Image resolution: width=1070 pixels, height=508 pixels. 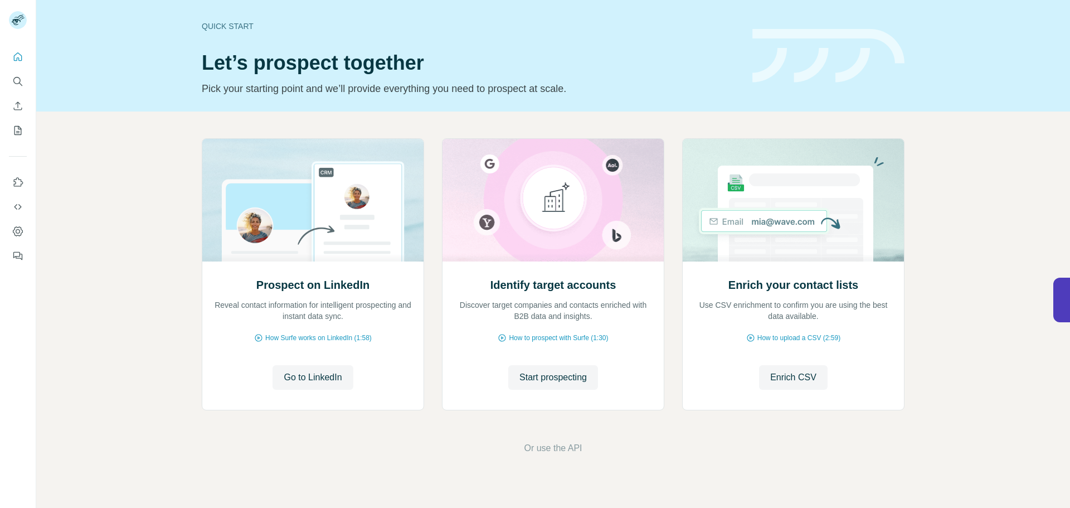 What do you see at coordinates (470, 63) in the screenshot?
I see `h1: Let’s prospect together` at bounding box center [470, 63].